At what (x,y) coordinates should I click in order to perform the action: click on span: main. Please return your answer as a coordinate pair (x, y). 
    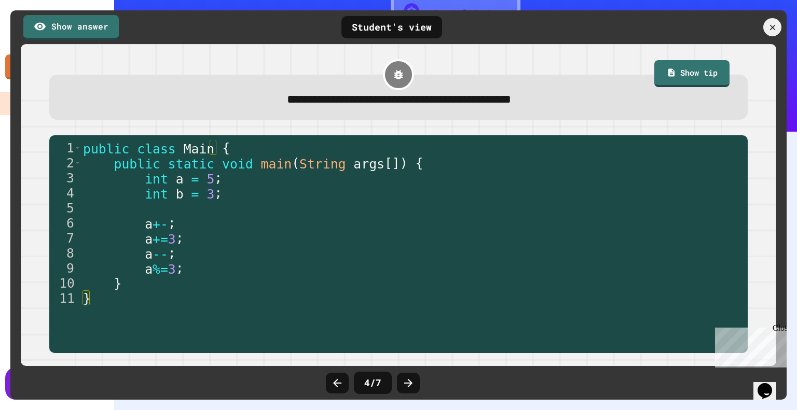
    Looking at the image, I should click on (276, 164).